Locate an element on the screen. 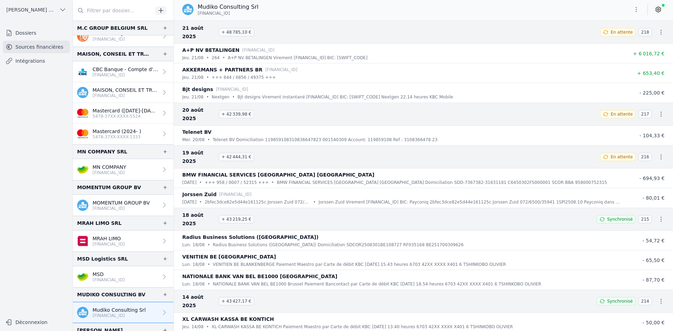  p: CBC Banque - Compte d'épargne is located at coordinates (125, 69).